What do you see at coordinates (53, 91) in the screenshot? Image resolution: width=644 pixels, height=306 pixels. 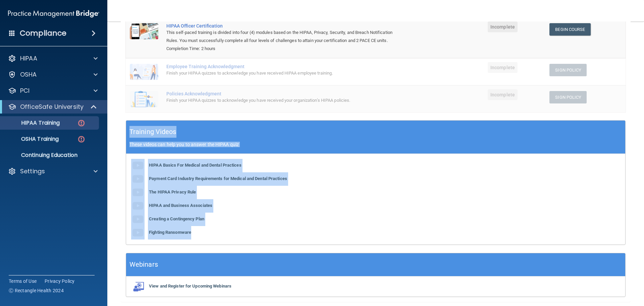 I see `a: PCI` at bounding box center [53, 91].